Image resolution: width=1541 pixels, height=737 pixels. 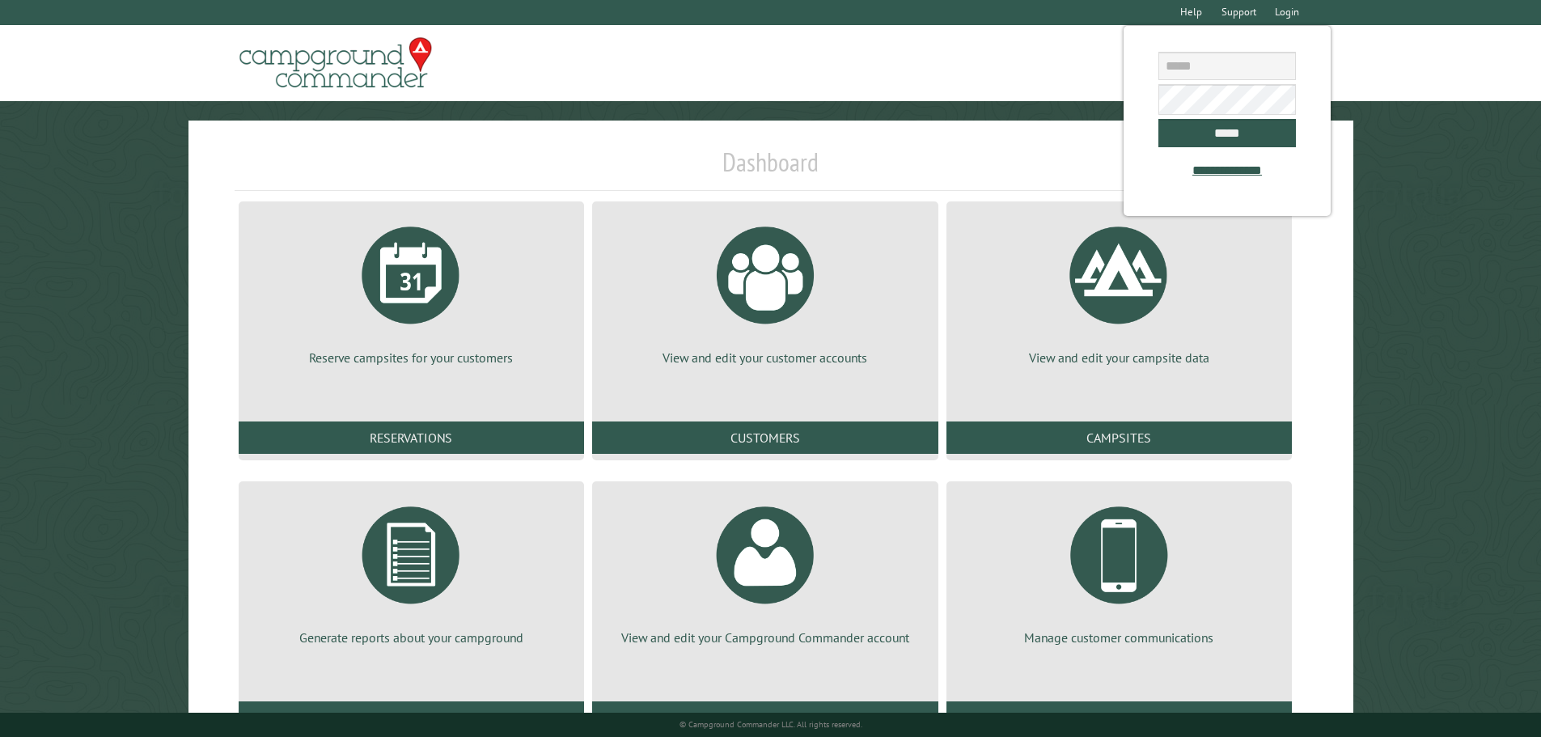 What do you see at coordinates (1119, 717) in the screenshot?
I see `a: Communications` at bounding box center [1119, 717].